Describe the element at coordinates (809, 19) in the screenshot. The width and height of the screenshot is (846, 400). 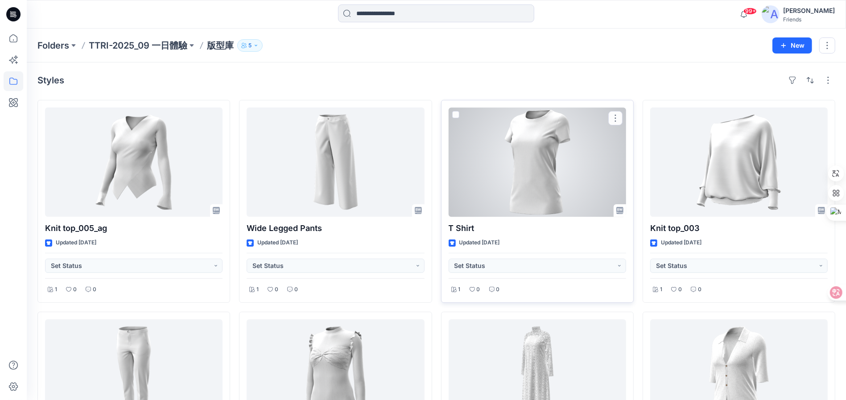
I see `div: Friends` at that location.